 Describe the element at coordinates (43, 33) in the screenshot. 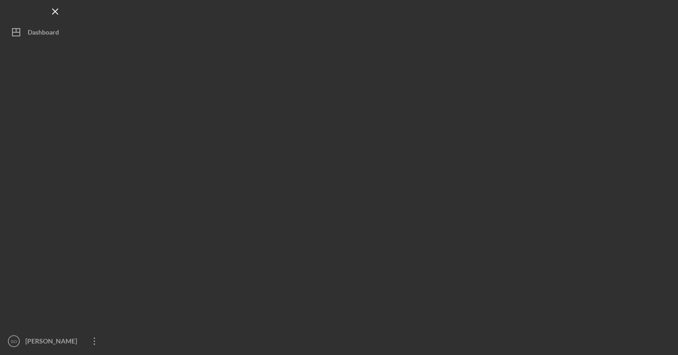

I see `div: Dashboard` at that location.